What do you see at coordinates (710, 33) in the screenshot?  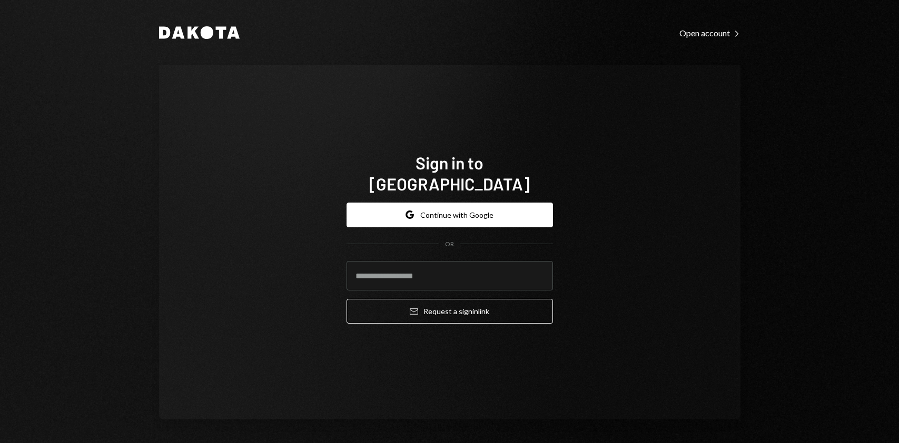 I see `div: Open account` at bounding box center [710, 33].